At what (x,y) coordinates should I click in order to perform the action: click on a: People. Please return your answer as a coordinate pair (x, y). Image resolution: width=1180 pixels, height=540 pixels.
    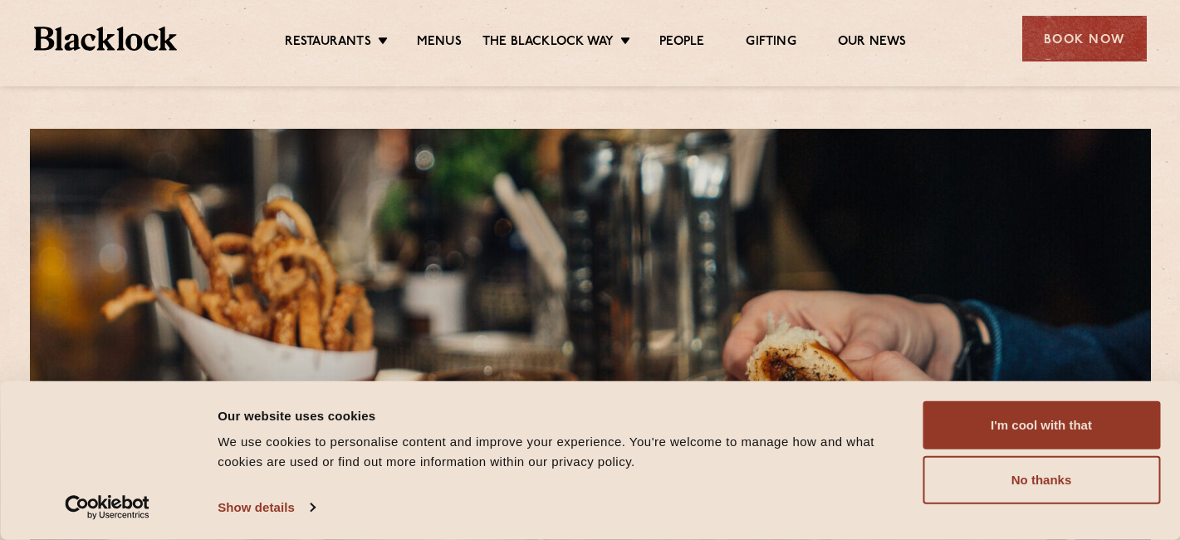
    Looking at the image, I should click on (682, 43).